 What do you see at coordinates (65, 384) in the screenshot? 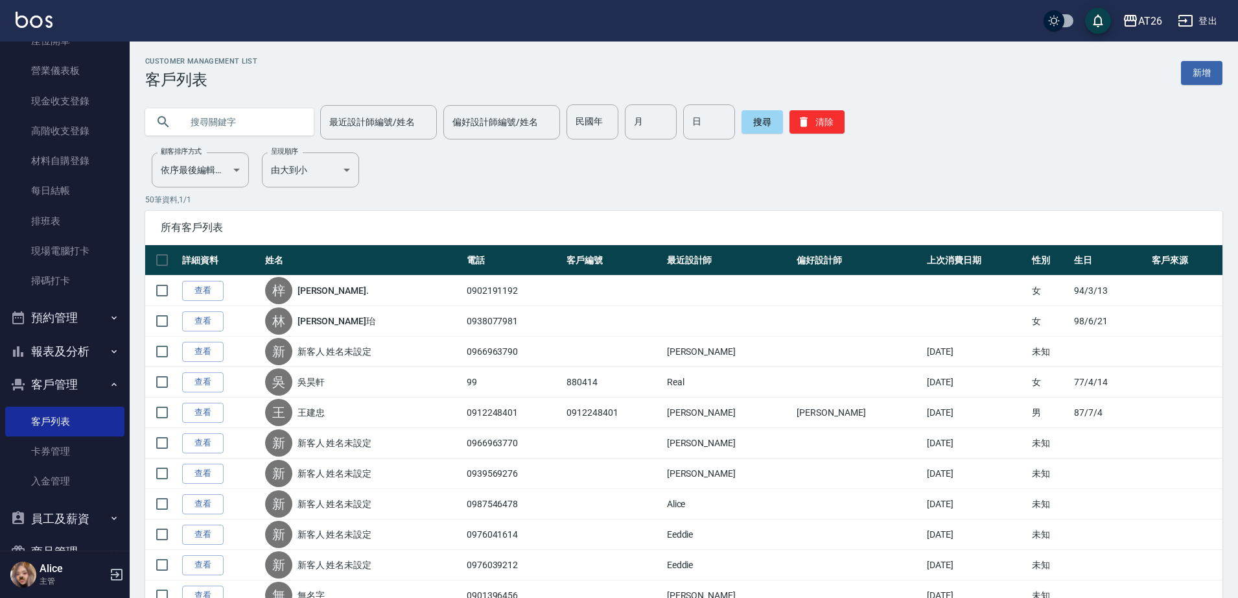
I see `button: 客戶管理` at bounding box center [65, 384].